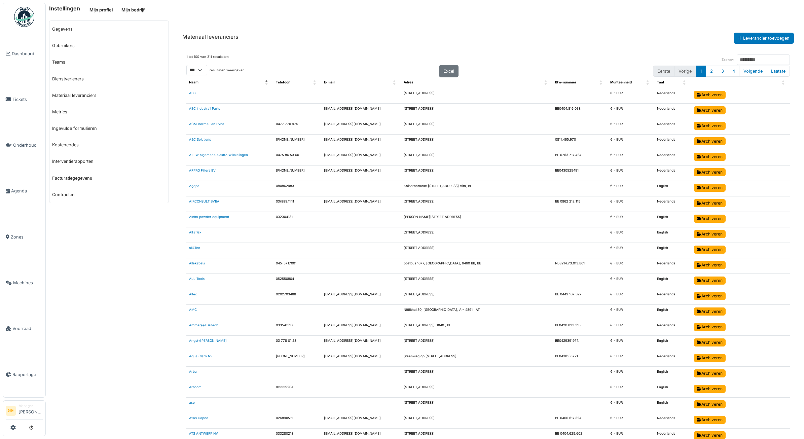  What do you see at coordinates (580, 266) in the screenshot?
I see `td: NL8214.73.013.B01` at bounding box center [580, 266].